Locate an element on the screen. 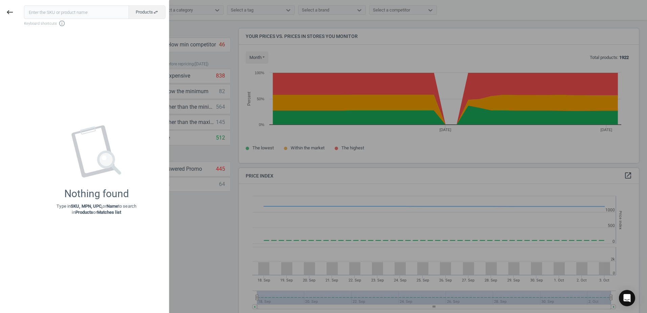 This screenshot has width=647, height=313. span: Keyboard shortcuts is located at coordinates (95, 23).